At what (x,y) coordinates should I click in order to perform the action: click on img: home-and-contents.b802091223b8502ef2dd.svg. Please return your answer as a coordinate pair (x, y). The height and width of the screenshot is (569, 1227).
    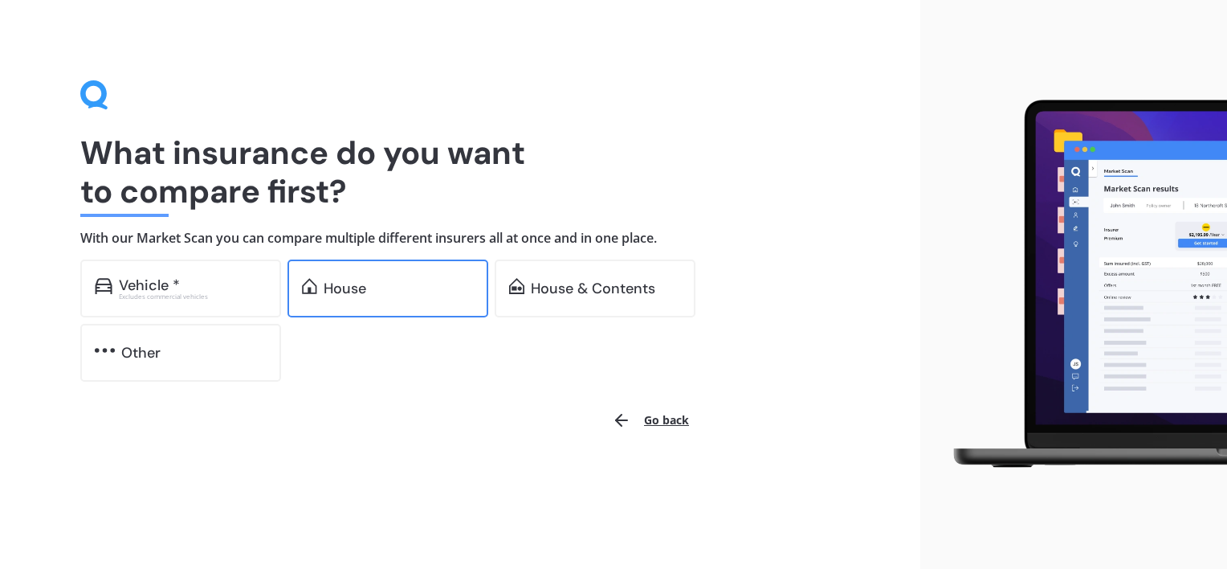
    Looking at the image, I should click on (517, 286).